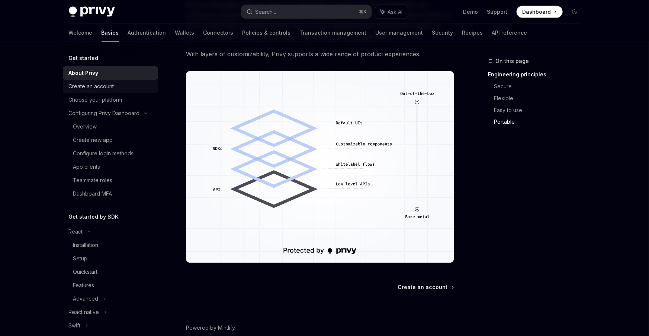 Image resolution: width=649 pixels, height=336 pixels. What do you see at coordinates (510, 33) in the screenshot?
I see `a: API reference` at bounding box center [510, 33].